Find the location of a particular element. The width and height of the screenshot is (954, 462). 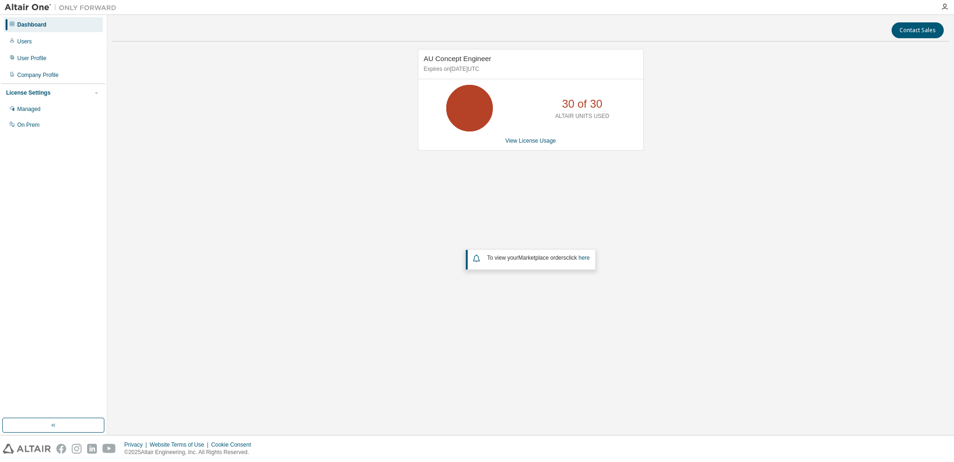

div: Cookie Consent is located at coordinates (233, 444).